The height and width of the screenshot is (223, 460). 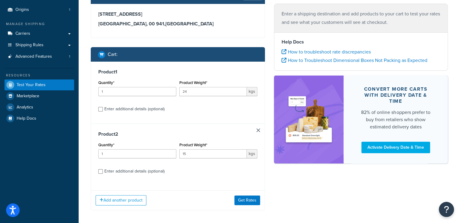 What do you see at coordinates (39, 34) in the screenshot?
I see `li: Carriers` at bounding box center [39, 34].